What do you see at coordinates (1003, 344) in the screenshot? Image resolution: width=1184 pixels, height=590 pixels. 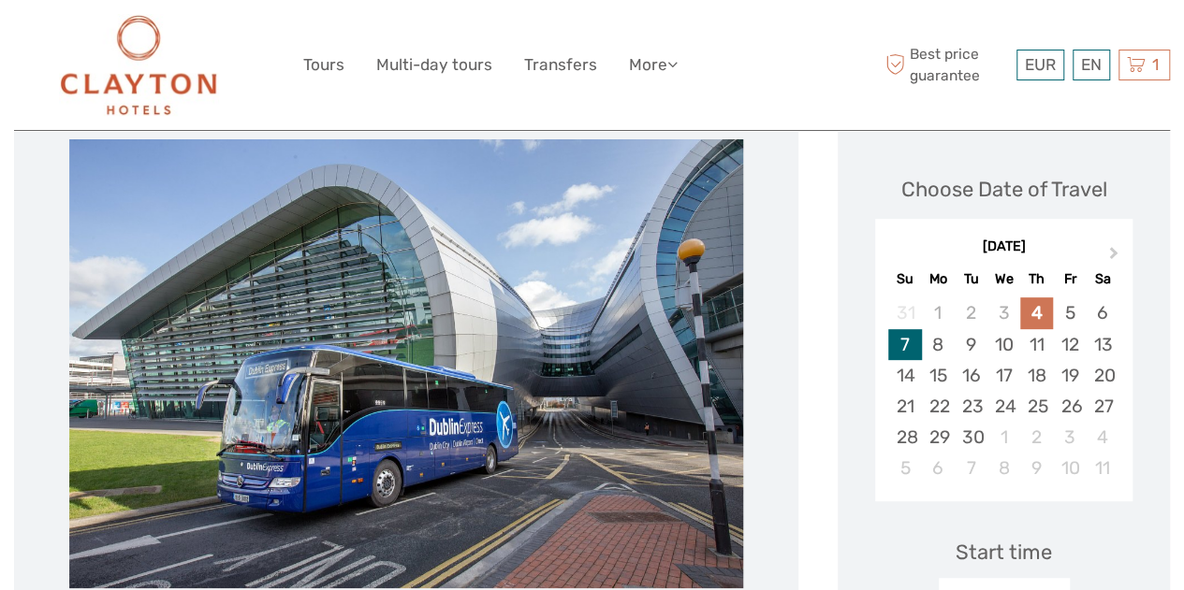 I see `div: Choose Wednesday, September 10th, 2025` at bounding box center [1003, 344].